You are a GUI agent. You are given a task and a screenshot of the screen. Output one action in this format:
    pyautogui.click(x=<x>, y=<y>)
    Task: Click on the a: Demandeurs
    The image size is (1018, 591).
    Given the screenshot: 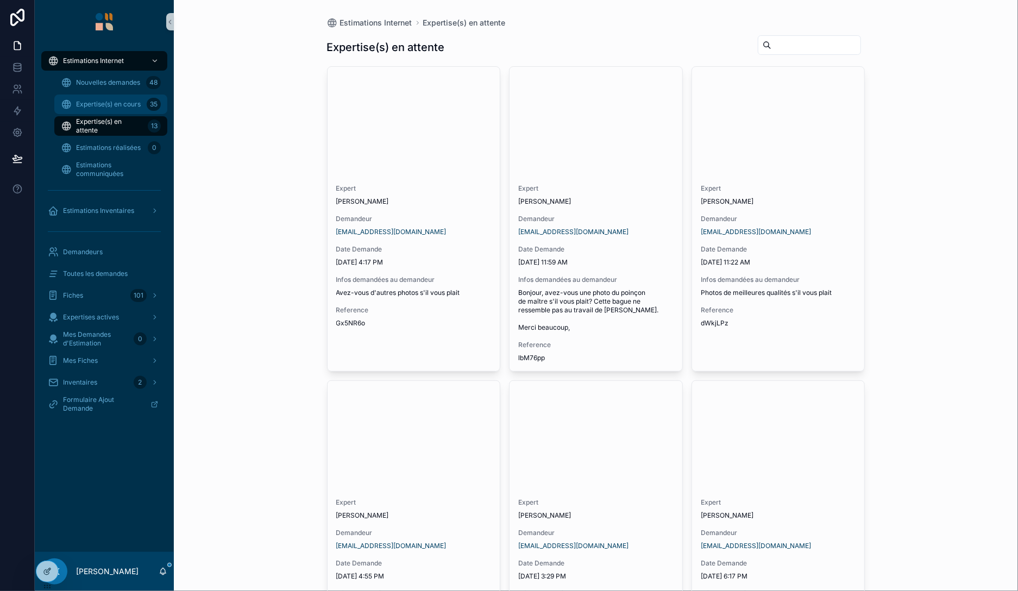 What is the action you would take?
    pyautogui.click(x=104, y=252)
    